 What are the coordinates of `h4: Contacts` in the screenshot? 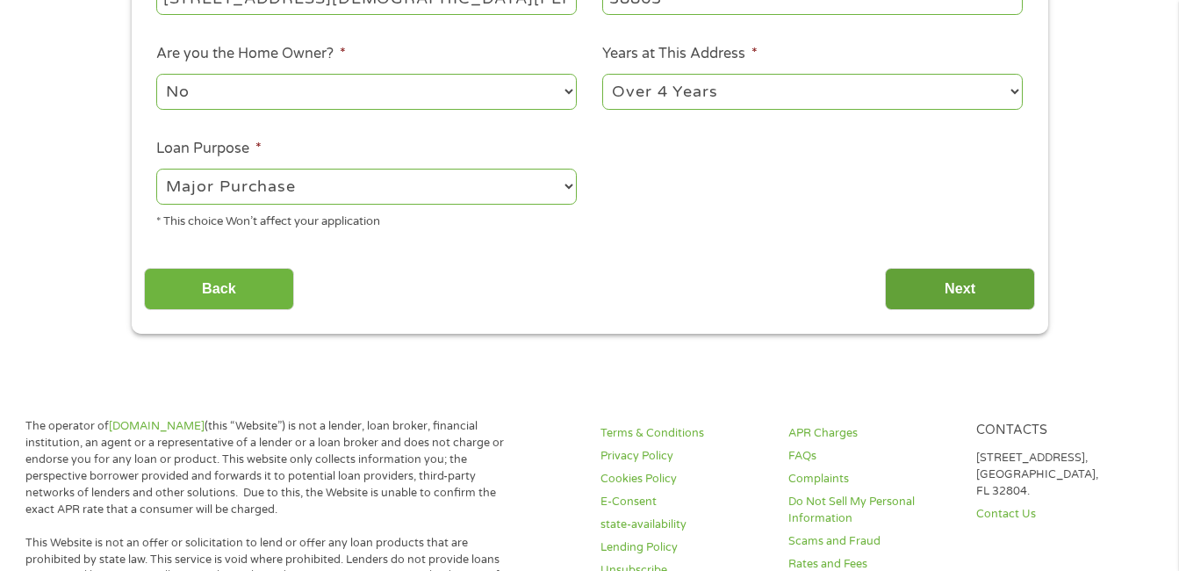 It's located at (1060, 430).